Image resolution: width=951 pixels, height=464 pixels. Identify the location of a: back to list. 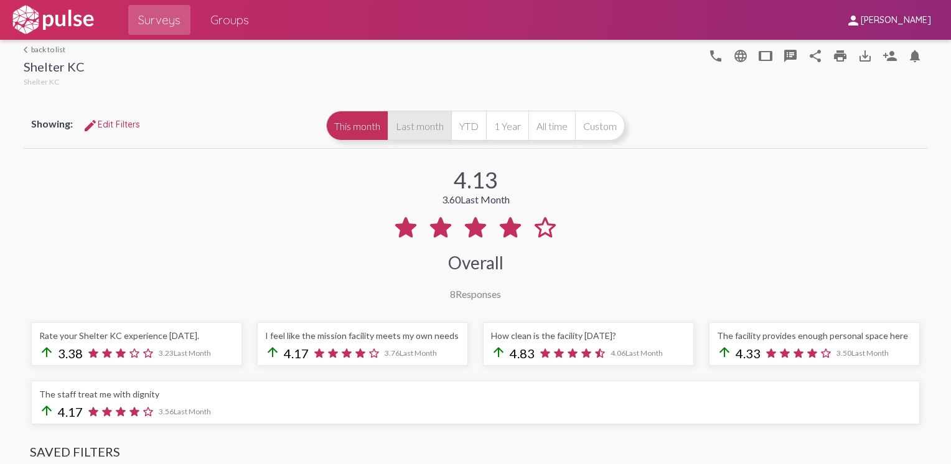
(54, 49).